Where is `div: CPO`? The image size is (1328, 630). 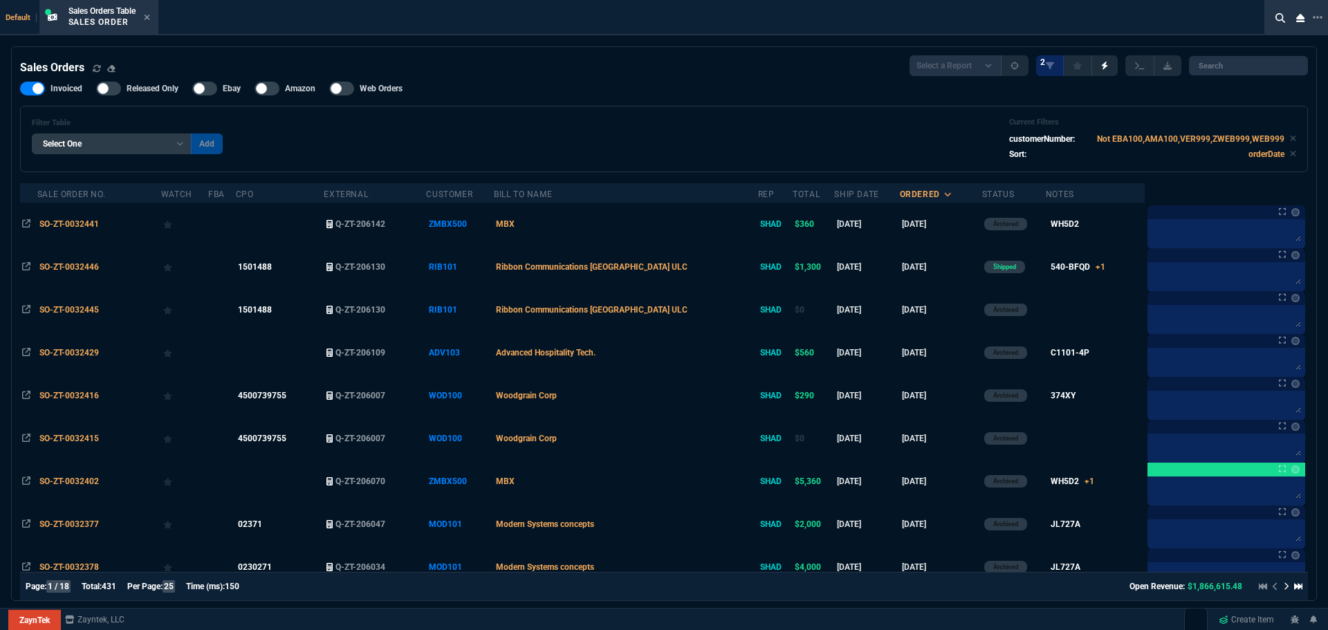 div: CPO is located at coordinates (245, 194).